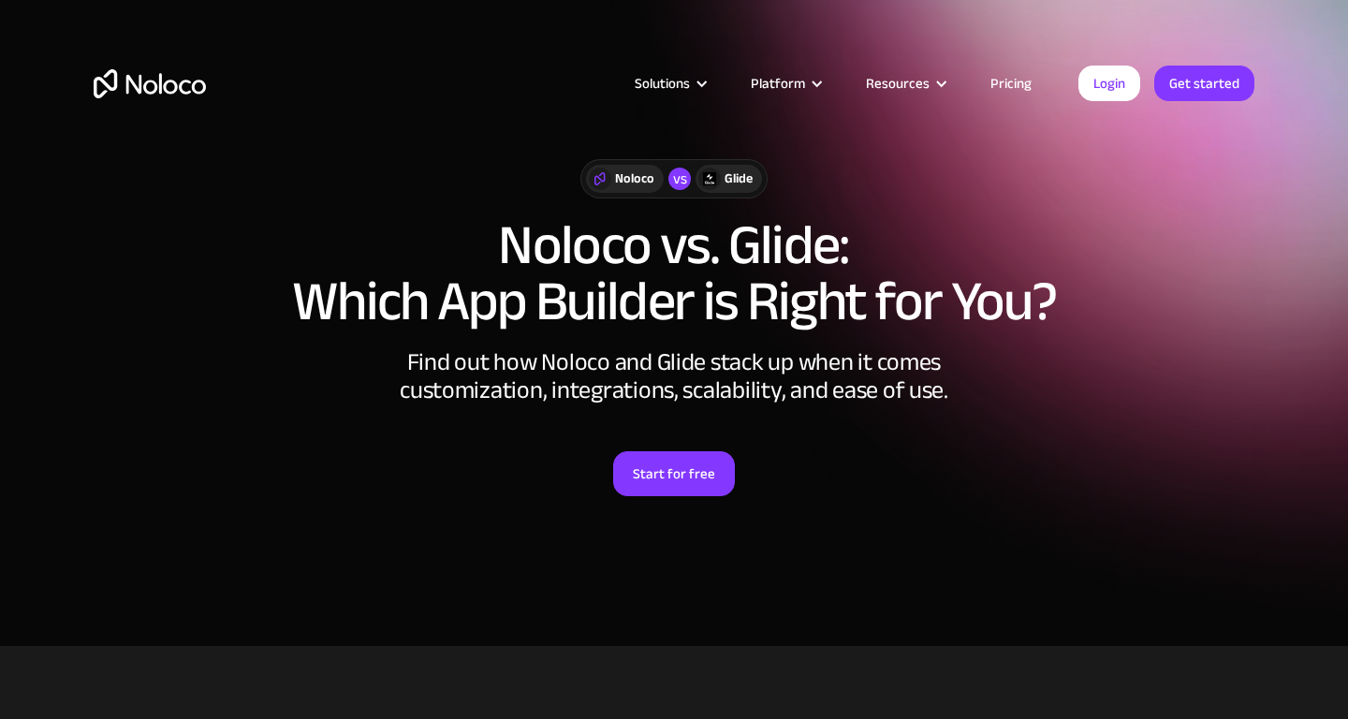  What do you see at coordinates (739, 179) in the screenshot?
I see `div: Glide` at bounding box center [739, 179].